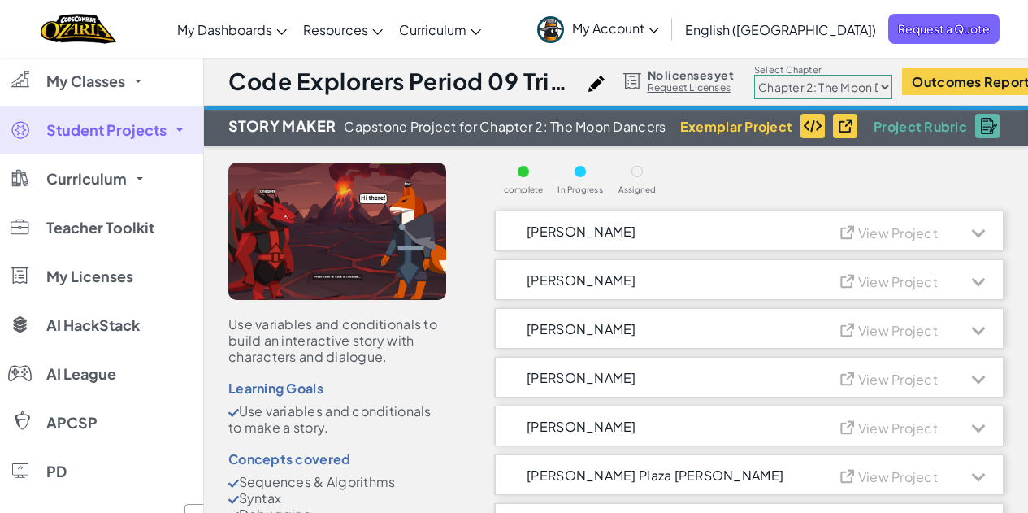  Describe the element at coordinates (81, 374) in the screenshot. I see `span: AI League` at that location.